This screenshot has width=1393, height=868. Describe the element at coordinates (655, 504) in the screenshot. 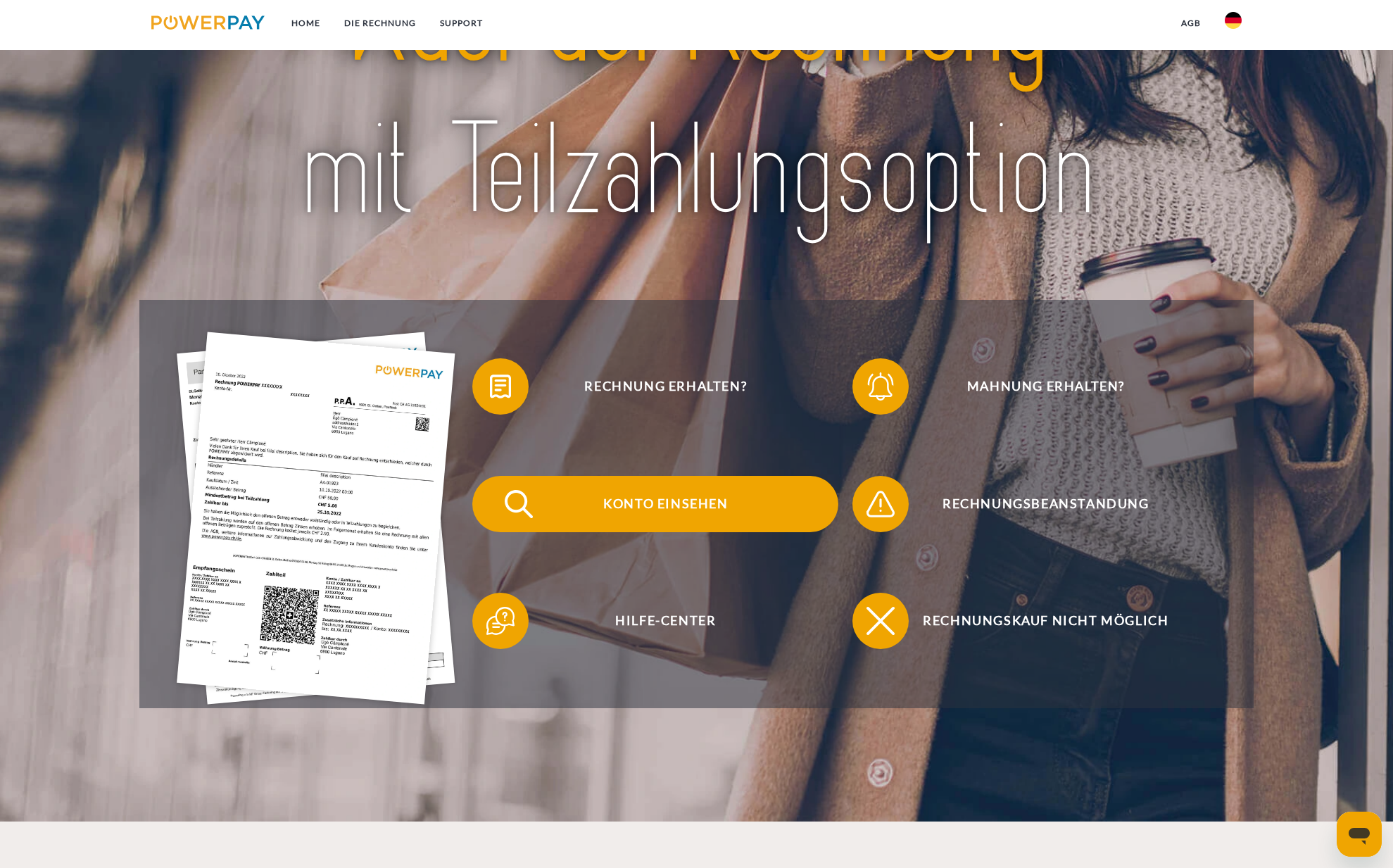

I see `a: Konto einsehen` at that location.